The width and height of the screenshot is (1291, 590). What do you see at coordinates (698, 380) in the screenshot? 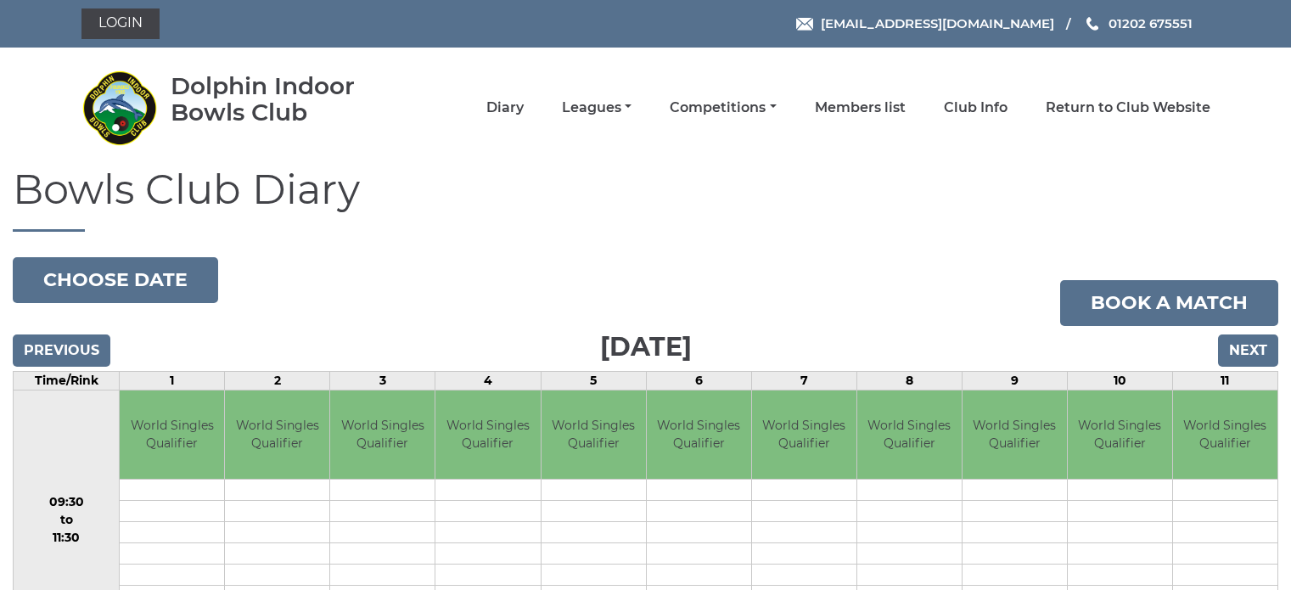
I see `td: 6` at bounding box center [698, 380].